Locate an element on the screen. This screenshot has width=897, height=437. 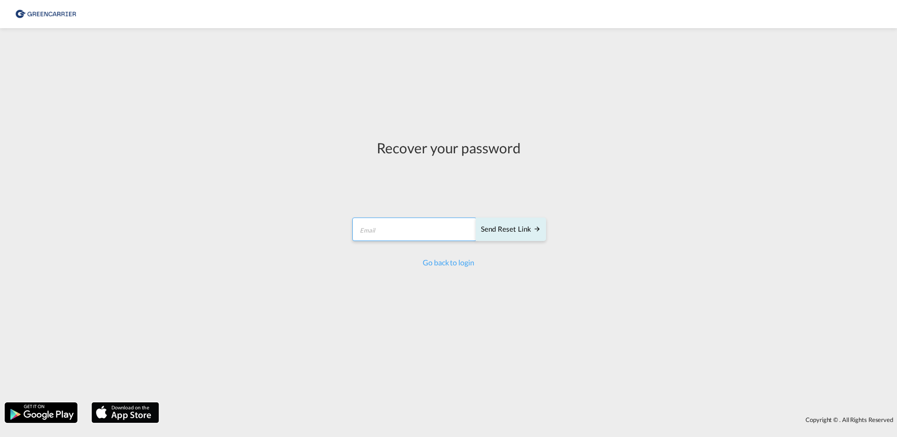
a: Go back to login is located at coordinates (448, 262).